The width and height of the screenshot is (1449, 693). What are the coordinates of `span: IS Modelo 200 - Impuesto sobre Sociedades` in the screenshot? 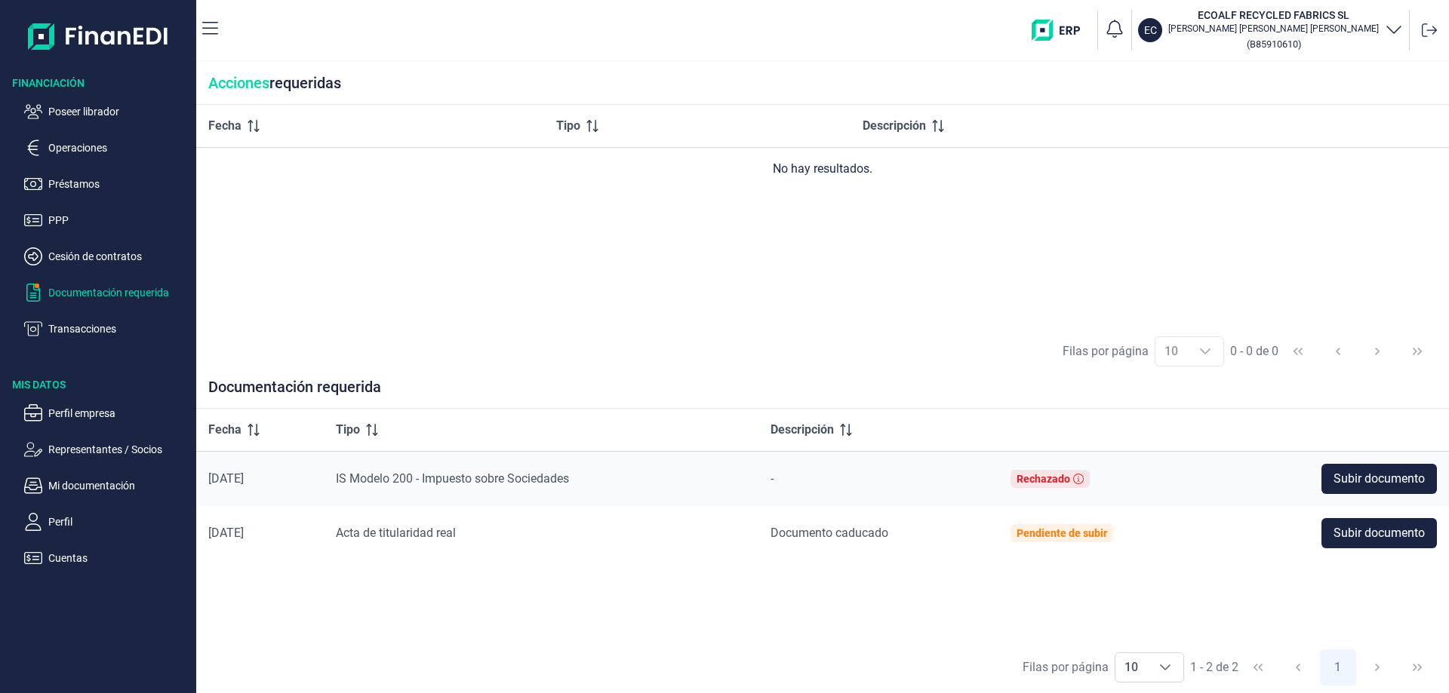 It's located at (452, 478).